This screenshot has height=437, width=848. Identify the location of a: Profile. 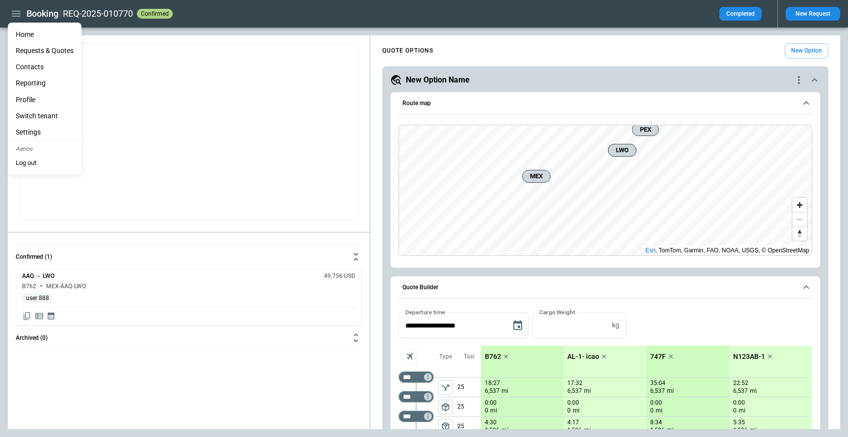
(45, 100).